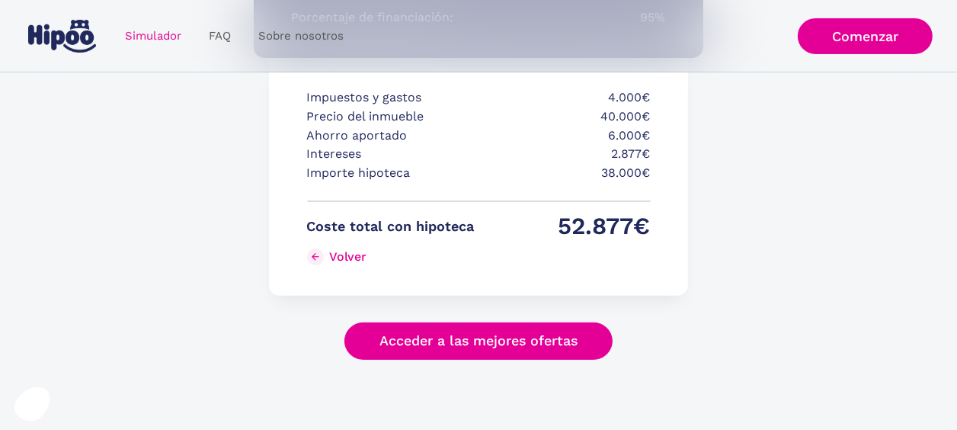 This screenshot has width=957, height=430. I want to click on div: Volver, so click(348, 256).